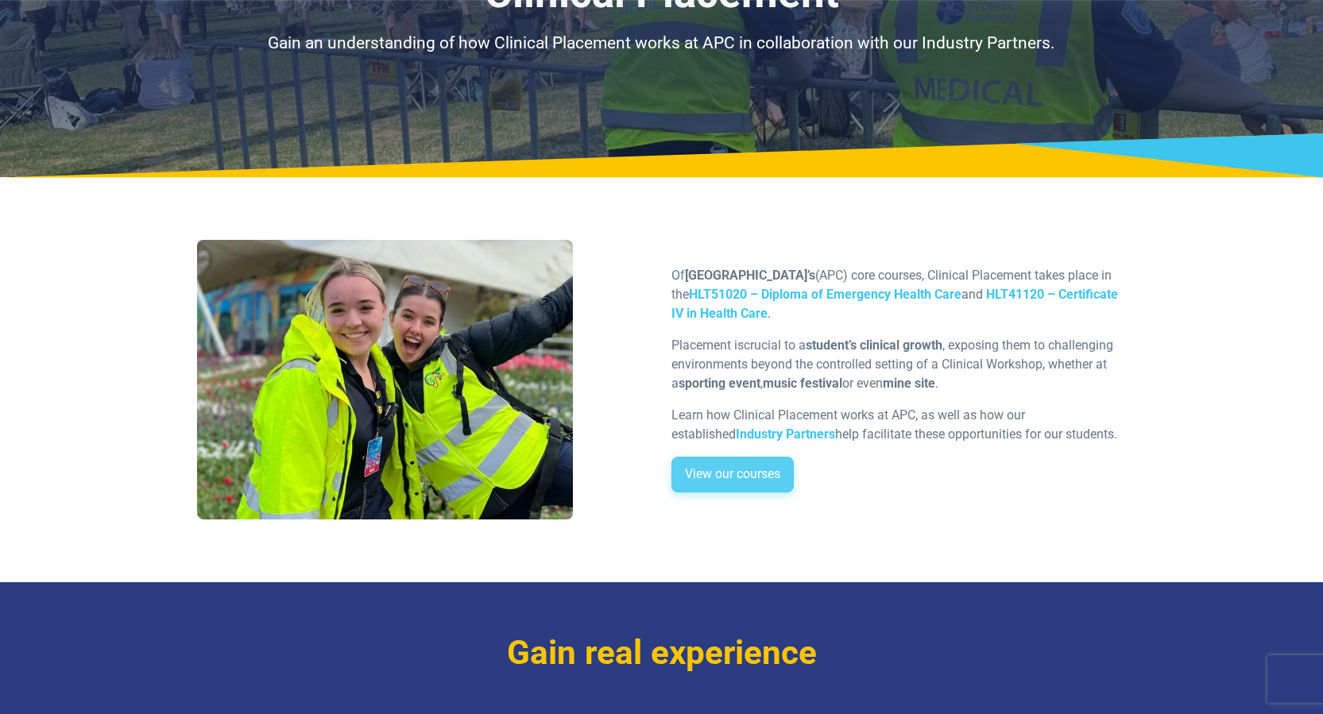 This screenshot has height=714, width=1323. I want to click on strong: sporting event, so click(719, 383).